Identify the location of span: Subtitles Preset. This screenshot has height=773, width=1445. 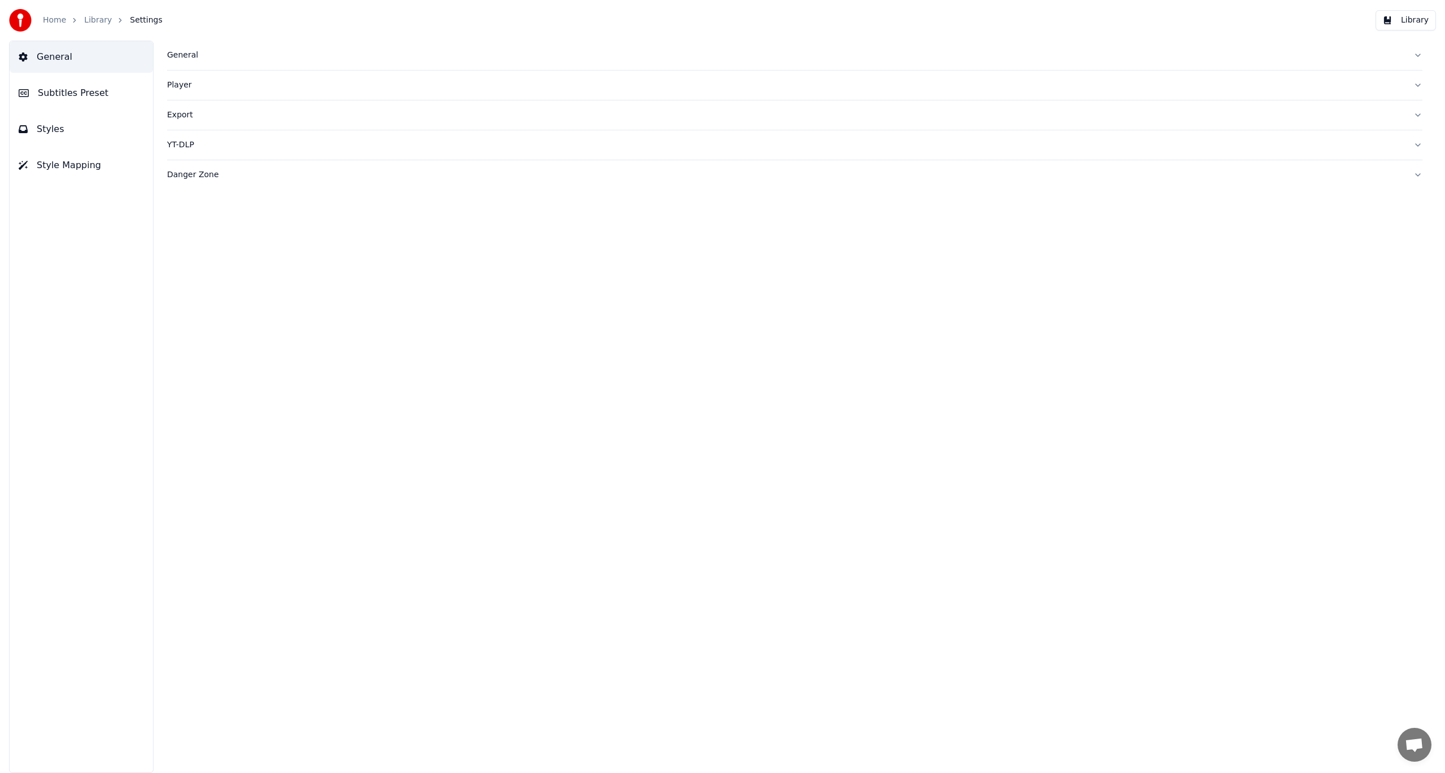
(73, 93).